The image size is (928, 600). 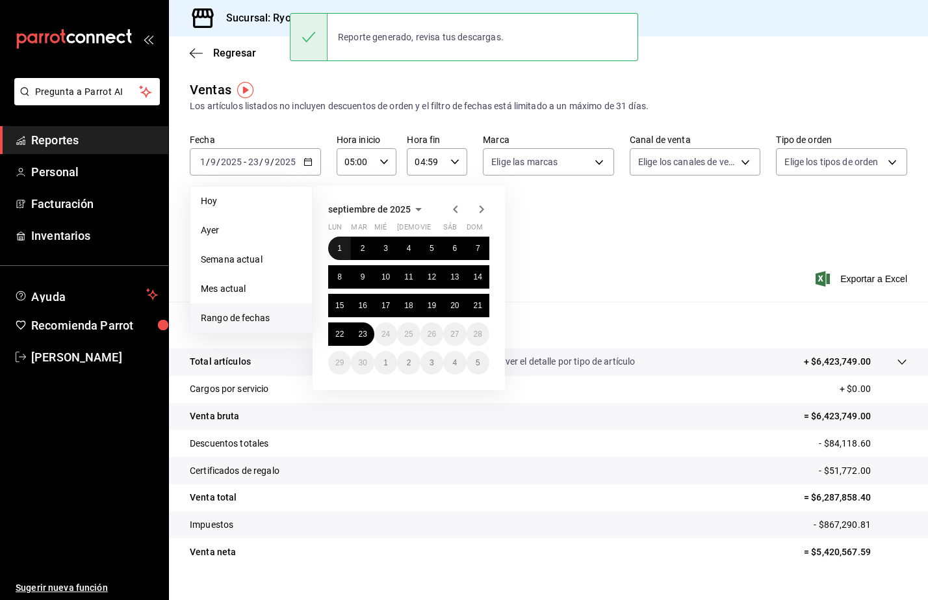 What do you see at coordinates (831, 162) in the screenshot?
I see `span: Elige los tipos de orden` at bounding box center [831, 162].